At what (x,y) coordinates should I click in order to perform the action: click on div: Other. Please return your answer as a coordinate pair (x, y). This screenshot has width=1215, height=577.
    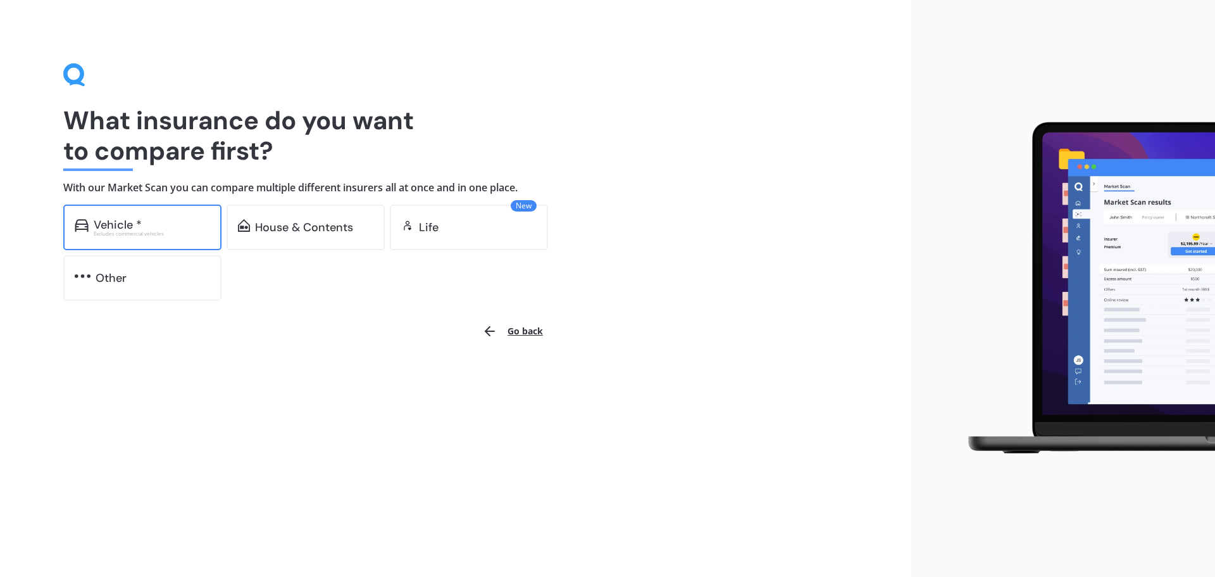
    Looking at the image, I should click on (111, 278).